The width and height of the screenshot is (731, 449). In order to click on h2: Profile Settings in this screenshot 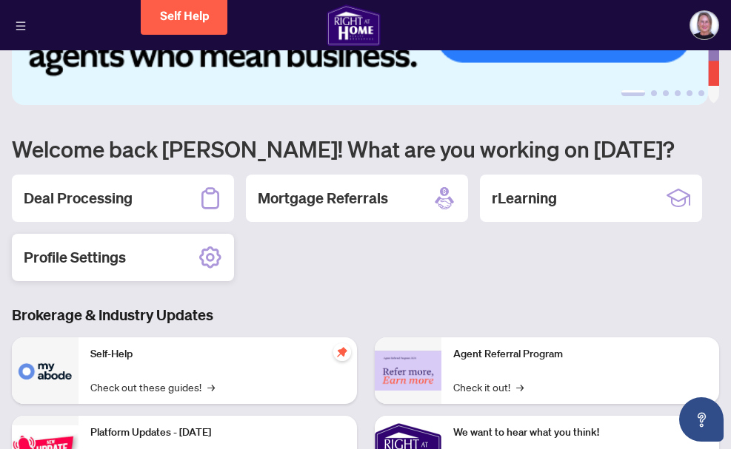, I will do `click(75, 258)`.